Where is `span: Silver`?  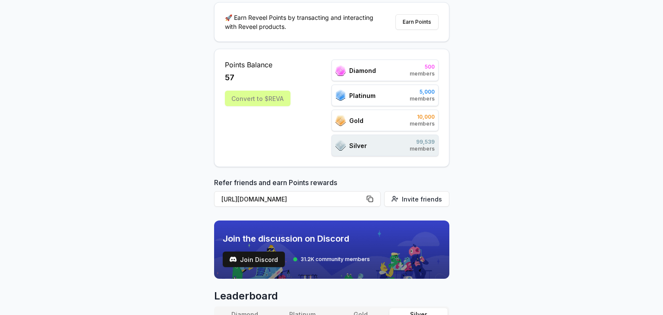 span: Silver is located at coordinates (358, 145).